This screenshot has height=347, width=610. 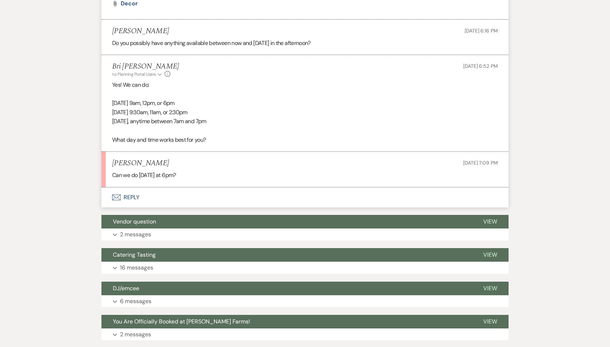 I want to click on span: DJ/emcee, so click(x=126, y=288).